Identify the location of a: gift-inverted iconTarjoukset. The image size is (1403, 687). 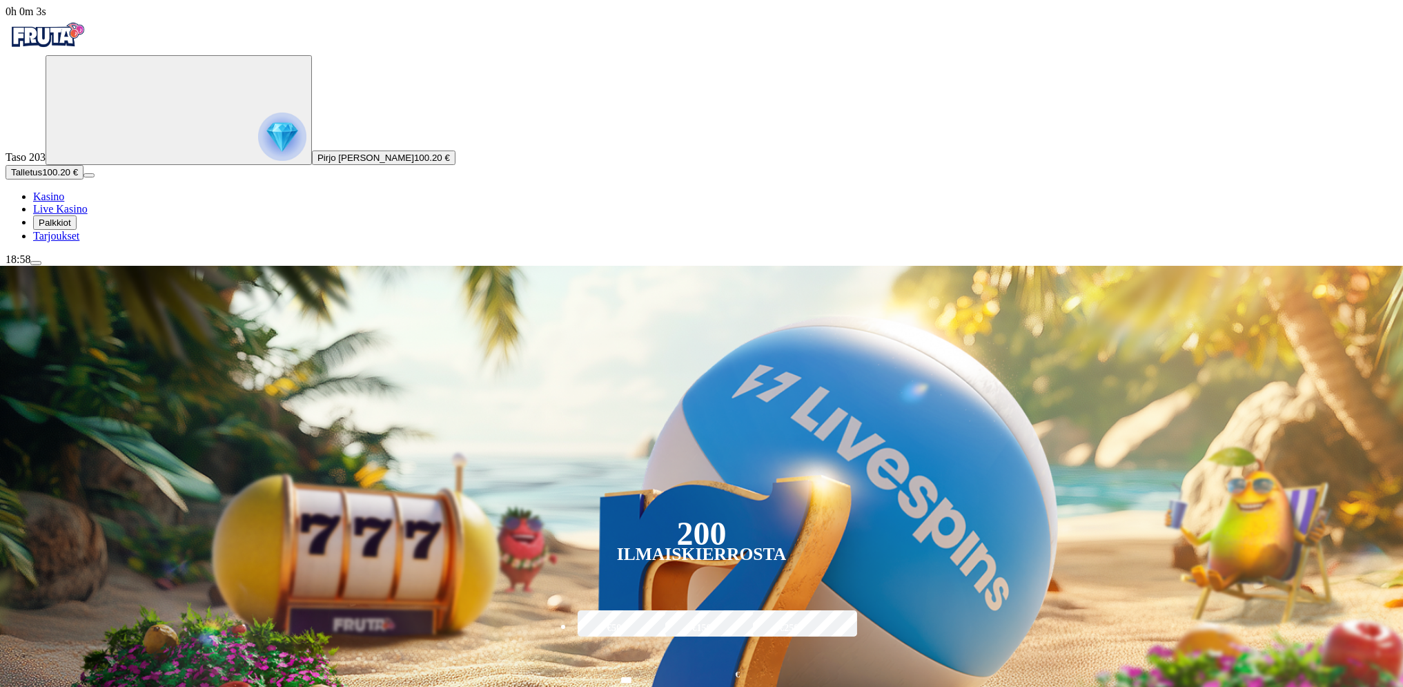
(56, 235).